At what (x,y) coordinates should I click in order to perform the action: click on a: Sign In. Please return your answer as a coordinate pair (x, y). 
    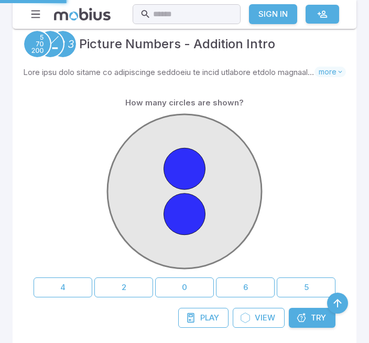
    Looking at the image, I should click on (273, 14).